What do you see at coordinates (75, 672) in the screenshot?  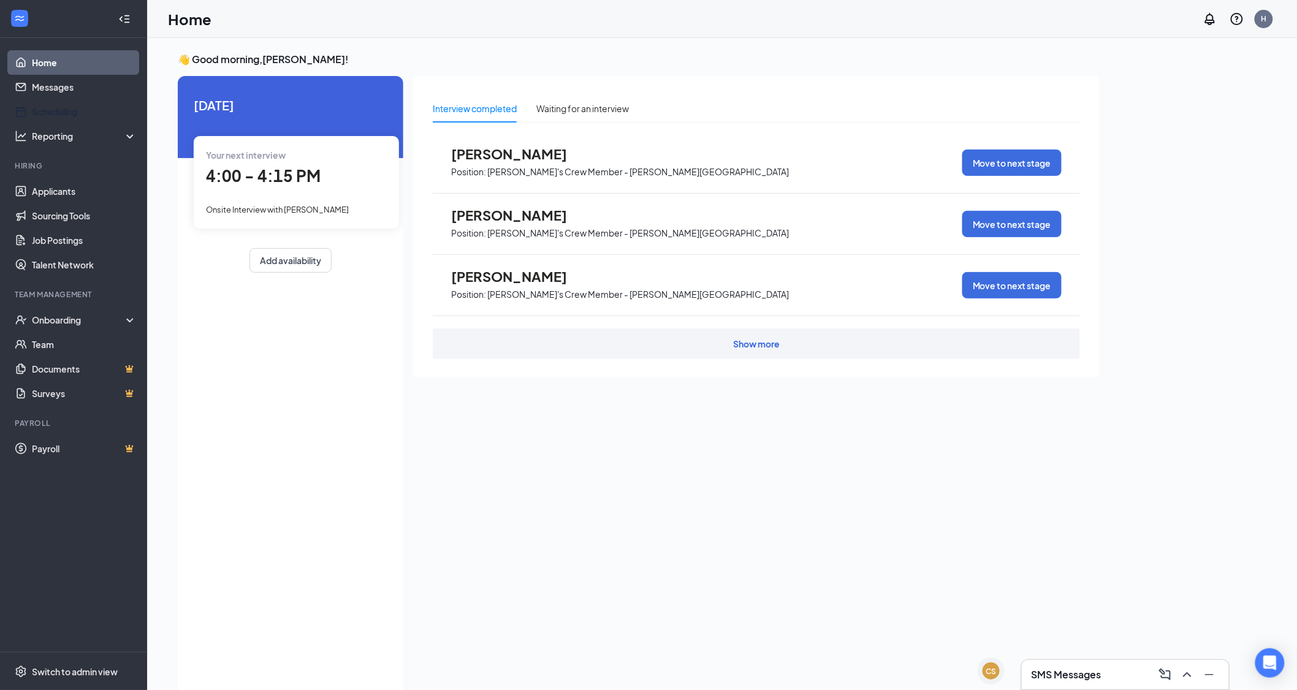 I see `div: Switch to admin view` at bounding box center [75, 672].